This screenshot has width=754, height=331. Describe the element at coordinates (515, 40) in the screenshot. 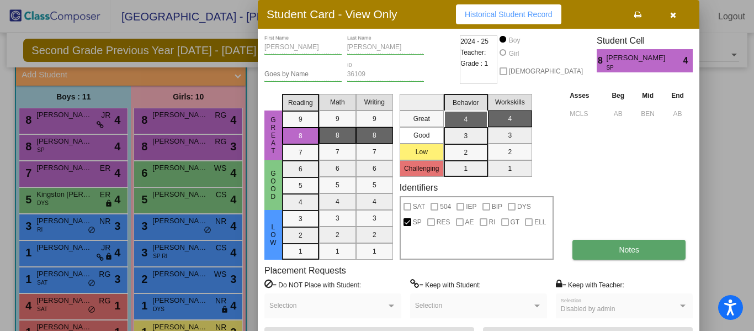

I see `div: Boy` at that location.